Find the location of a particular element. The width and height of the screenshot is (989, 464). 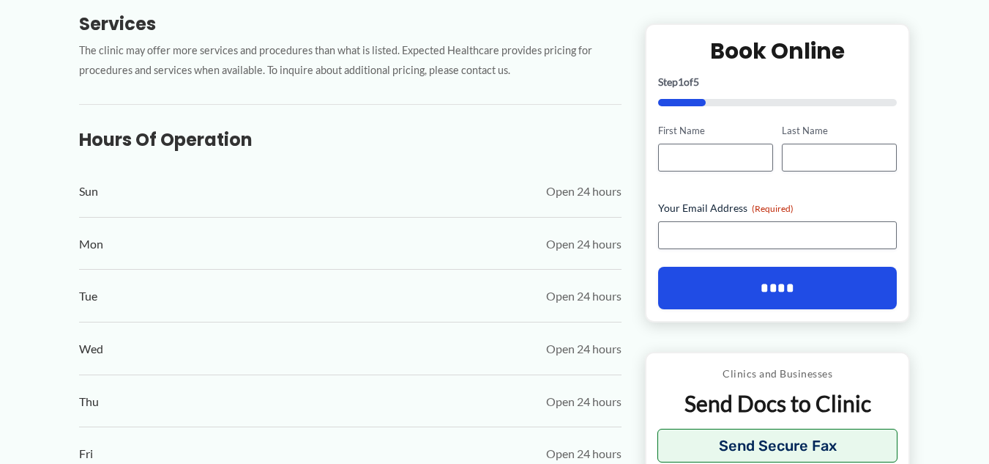

span: 5 is located at coordinates (697, 81).